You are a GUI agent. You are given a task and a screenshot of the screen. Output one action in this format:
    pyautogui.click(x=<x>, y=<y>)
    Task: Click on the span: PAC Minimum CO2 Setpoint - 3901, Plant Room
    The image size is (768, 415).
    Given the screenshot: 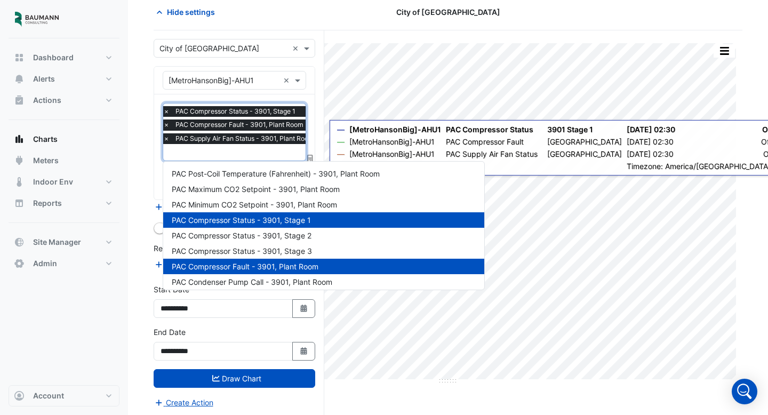 What is the action you would take?
    pyautogui.click(x=254, y=204)
    